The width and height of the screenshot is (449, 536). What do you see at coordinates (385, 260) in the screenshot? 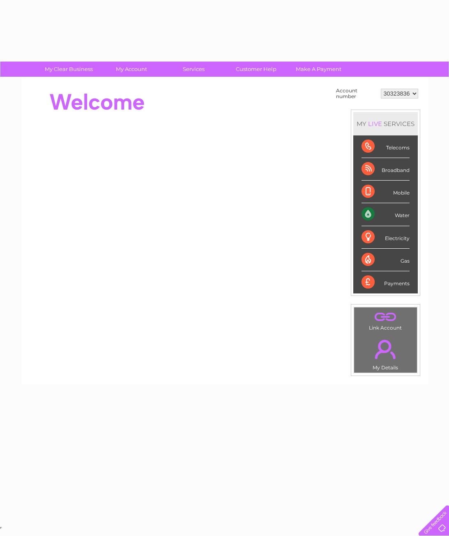
I see `div: Gas` at bounding box center [385, 260].